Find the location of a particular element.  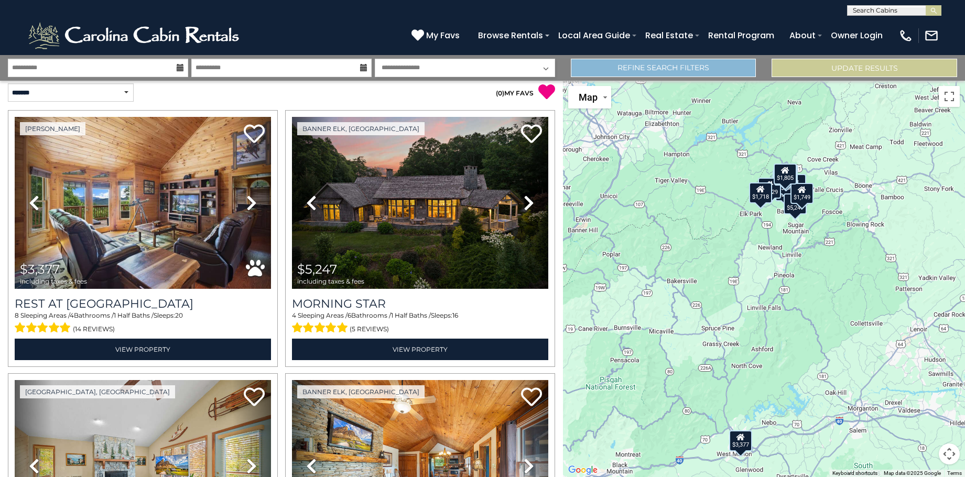

a: Rental Program is located at coordinates (741, 35).